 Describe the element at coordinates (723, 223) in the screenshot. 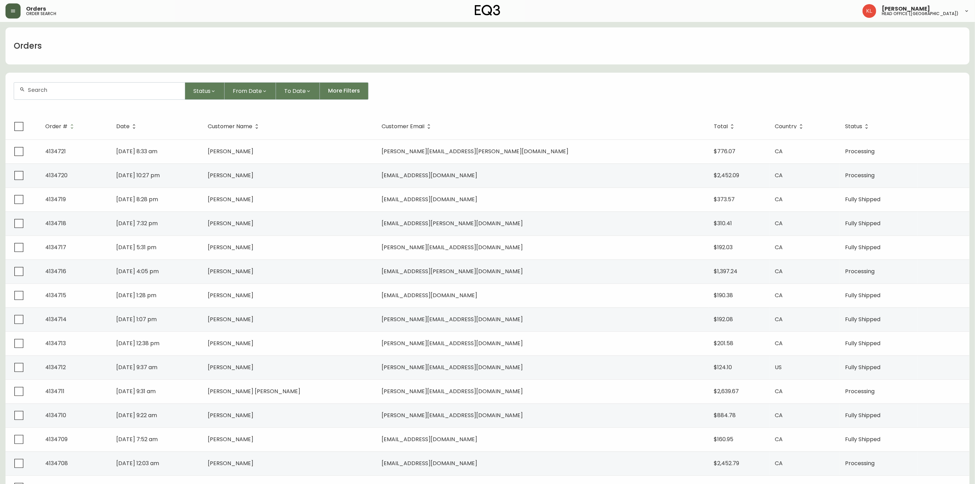

I see `span: $310.41` at that location.